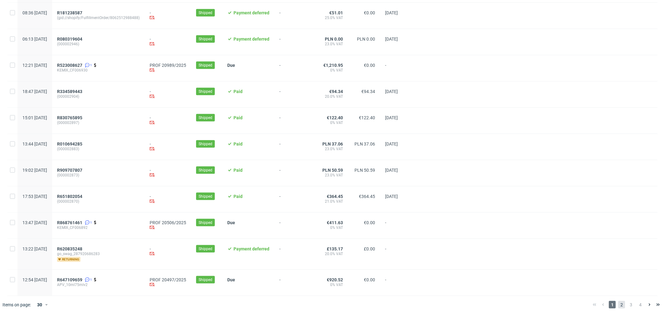 Image resolution: width=665 pixels, height=316 pixels. What do you see at coordinates (17, 304) in the screenshot?
I see `span: Items on page:` at bounding box center [17, 304].